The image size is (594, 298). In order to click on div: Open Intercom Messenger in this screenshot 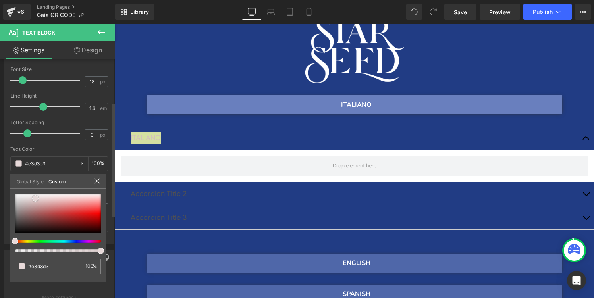, I will do `click(577, 281)`.